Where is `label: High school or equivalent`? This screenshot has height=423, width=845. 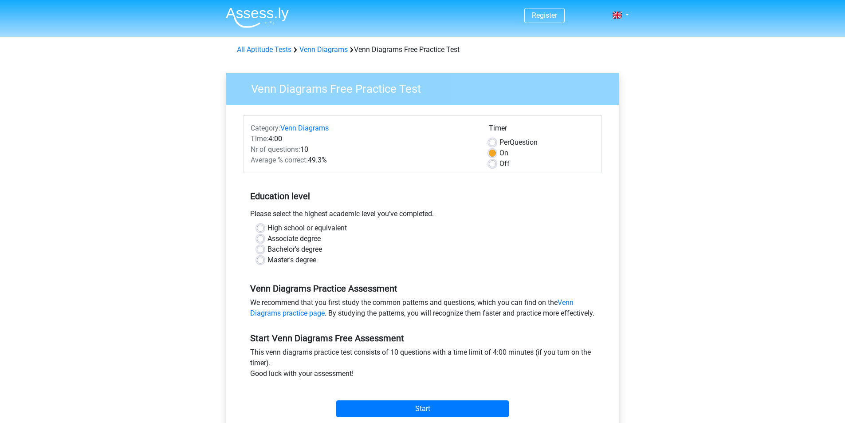 label: High school or equivalent is located at coordinates (307, 228).